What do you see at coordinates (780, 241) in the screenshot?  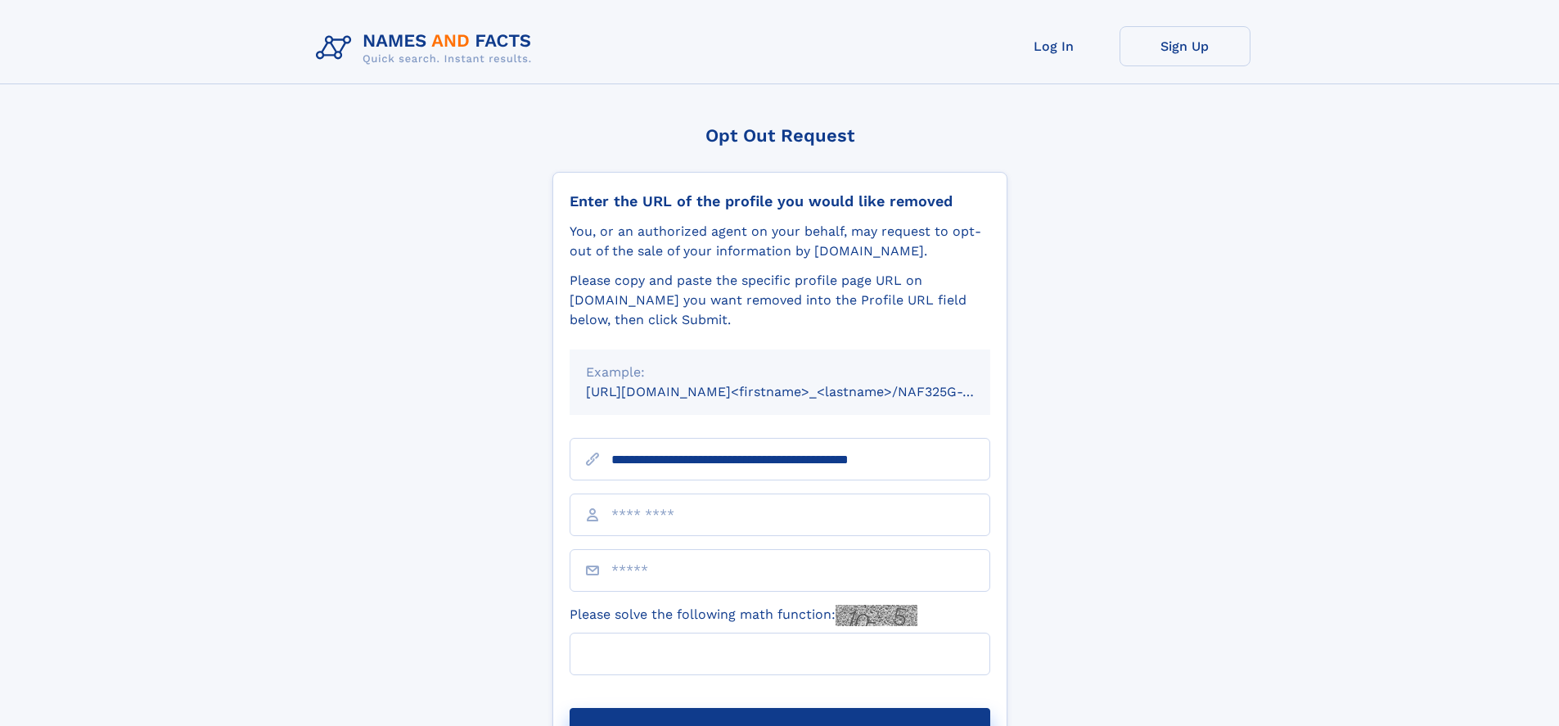 I see `div: You, or an authorized agent on your behalf, may request to opt-out of the sale of your informatio...` at bounding box center [780, 241].